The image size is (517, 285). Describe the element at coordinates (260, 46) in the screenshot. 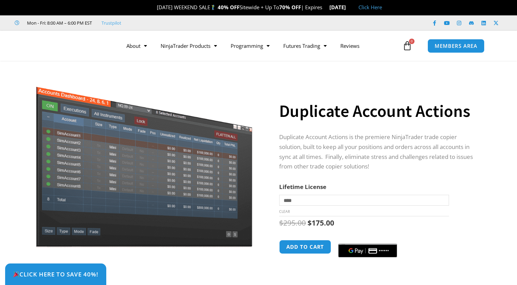

I see `nav: Menu` at that location.